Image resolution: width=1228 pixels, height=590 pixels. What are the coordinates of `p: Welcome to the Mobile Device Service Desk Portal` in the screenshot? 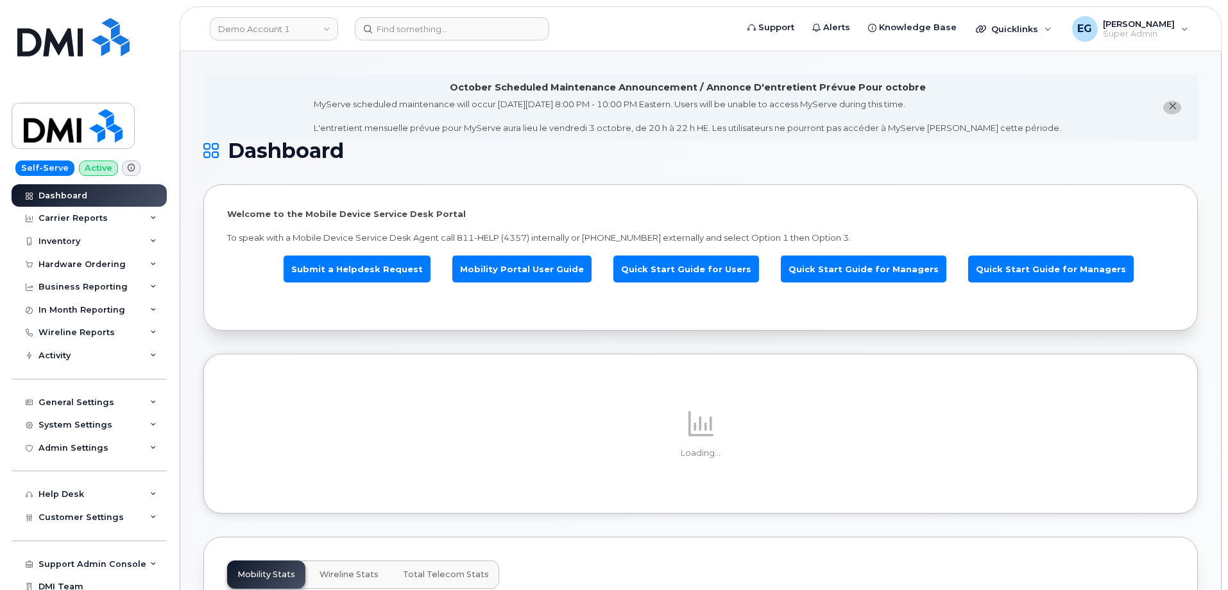 It's located at (701, 214).